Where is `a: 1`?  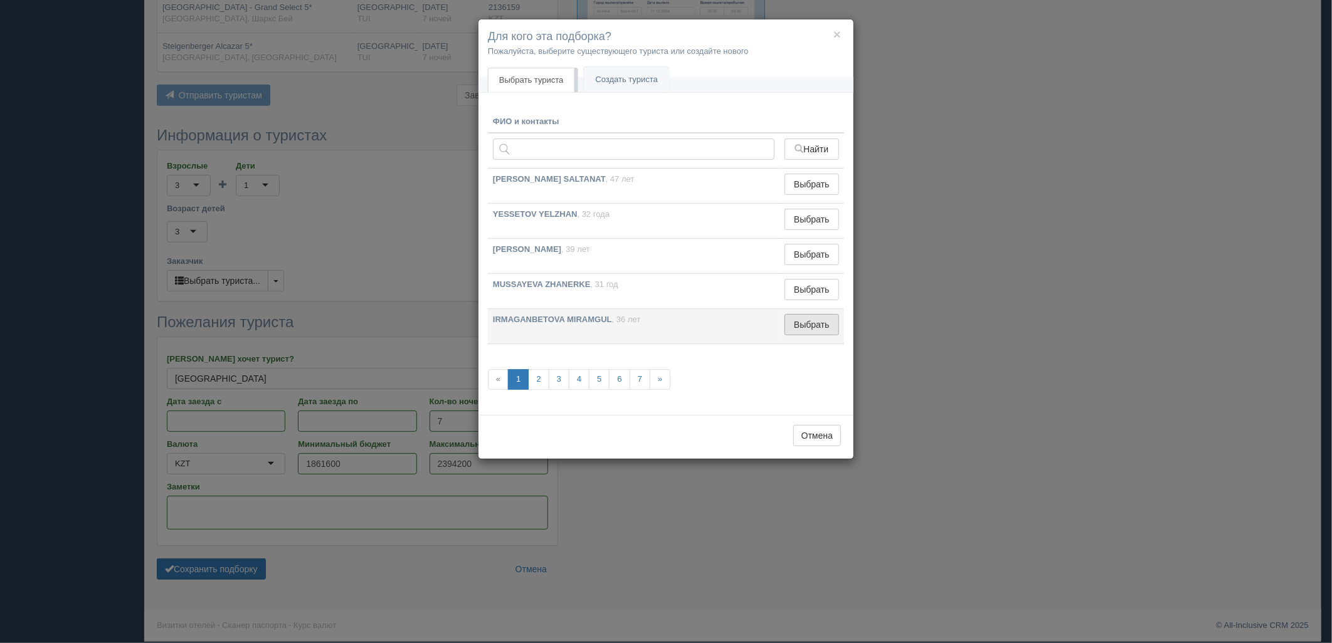 a: 1 is located at coordinates (518, 379).